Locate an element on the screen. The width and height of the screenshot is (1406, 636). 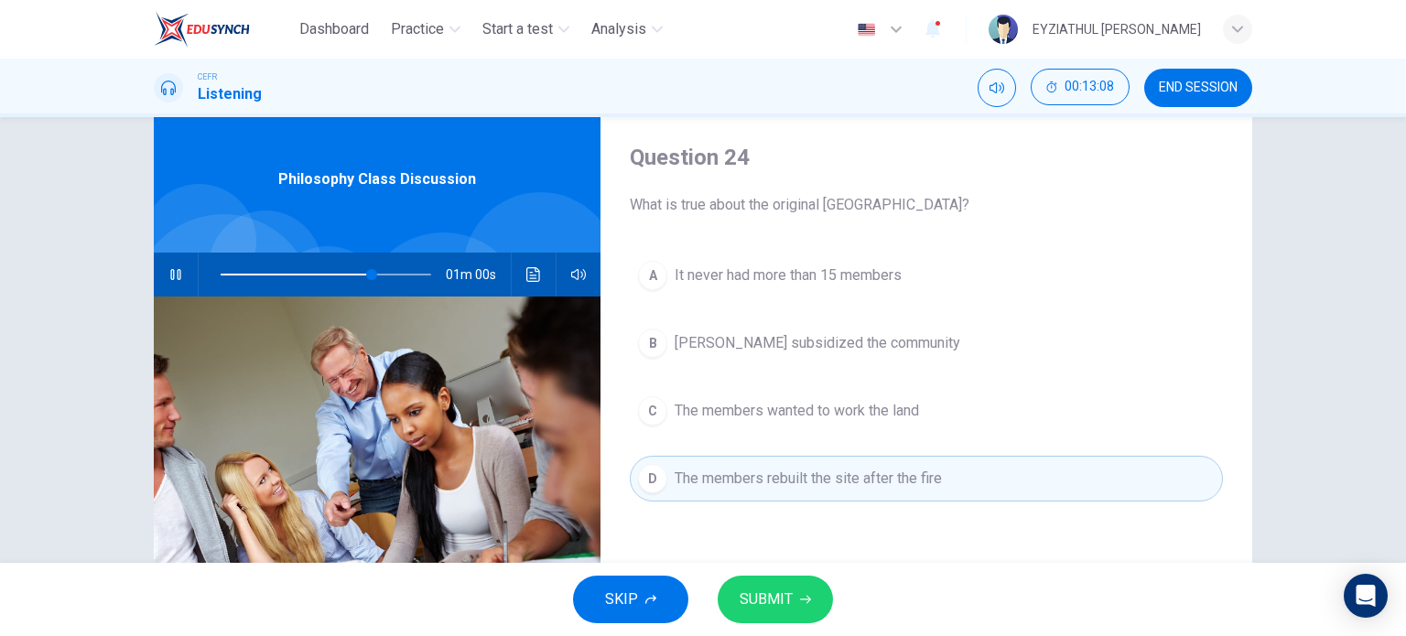
h4: Question 24 is located at coordinates (926, 157).